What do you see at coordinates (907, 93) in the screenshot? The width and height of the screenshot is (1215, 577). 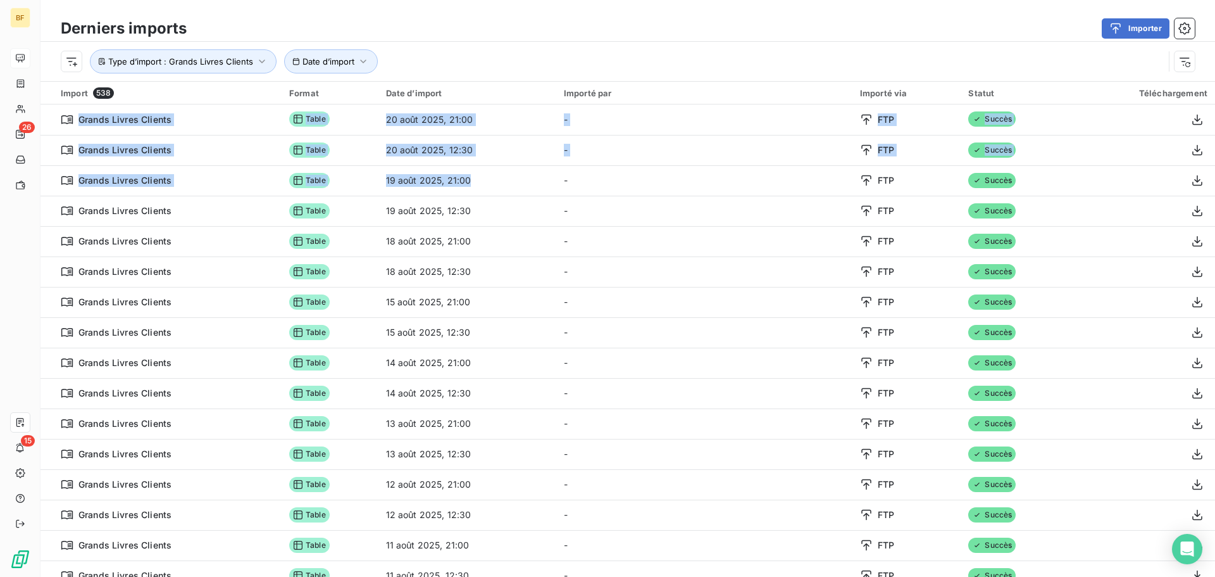 I see `div: Importé via` at bounding box center [907, 93].